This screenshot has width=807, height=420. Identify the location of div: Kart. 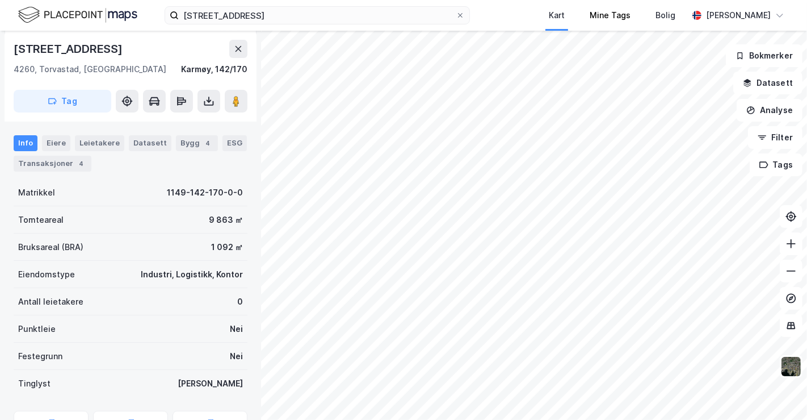
(557, 15).